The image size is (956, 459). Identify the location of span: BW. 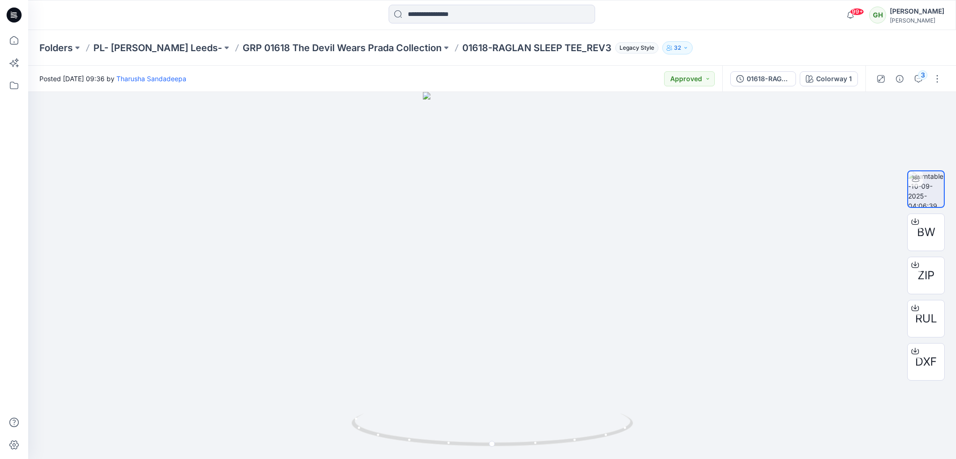
(926, 232).